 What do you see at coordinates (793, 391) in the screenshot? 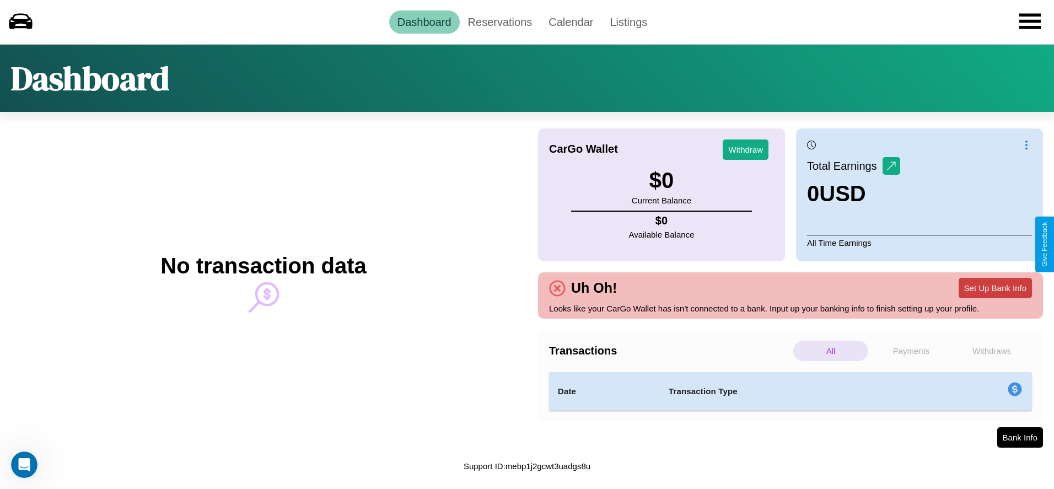
I see `h4: Transaction Type` at bounding box center [793, 391].